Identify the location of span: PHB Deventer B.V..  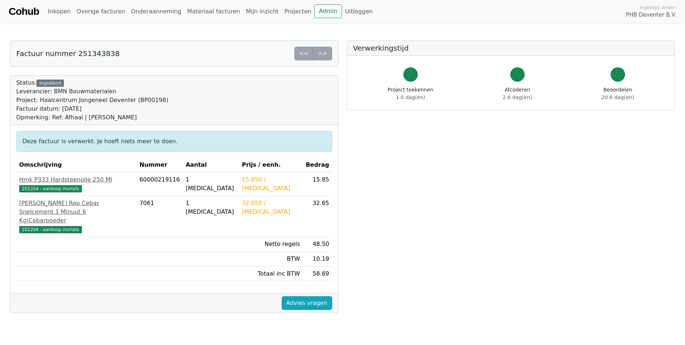
(651, 15).